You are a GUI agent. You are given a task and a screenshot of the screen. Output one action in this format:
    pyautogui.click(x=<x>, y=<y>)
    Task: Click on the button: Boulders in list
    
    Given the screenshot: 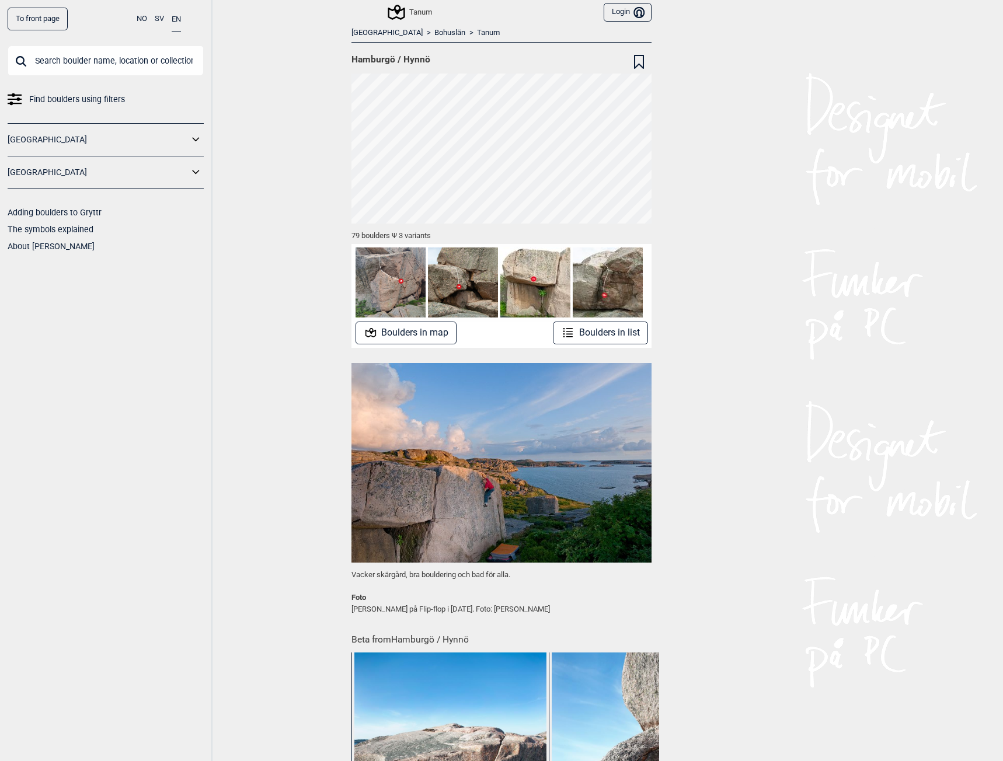 What is the action you would take?
    pyautogui.click(x=600, y=333)
    